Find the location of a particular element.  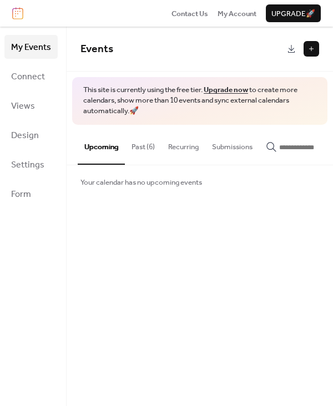

a: Form is located at coordinates (31, 194).